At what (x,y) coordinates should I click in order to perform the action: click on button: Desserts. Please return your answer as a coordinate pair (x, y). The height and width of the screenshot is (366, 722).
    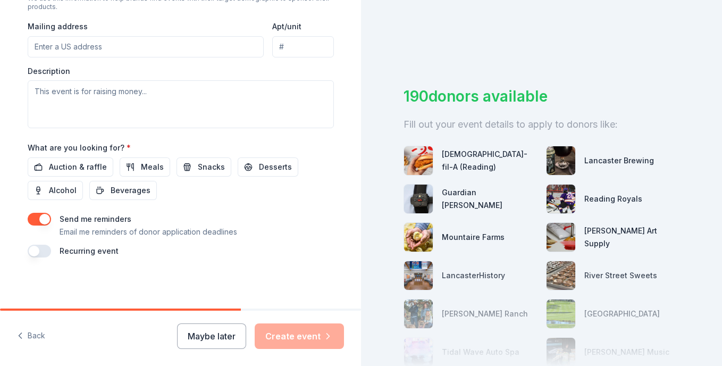
    Looking at the image, I should click on (268, 167).